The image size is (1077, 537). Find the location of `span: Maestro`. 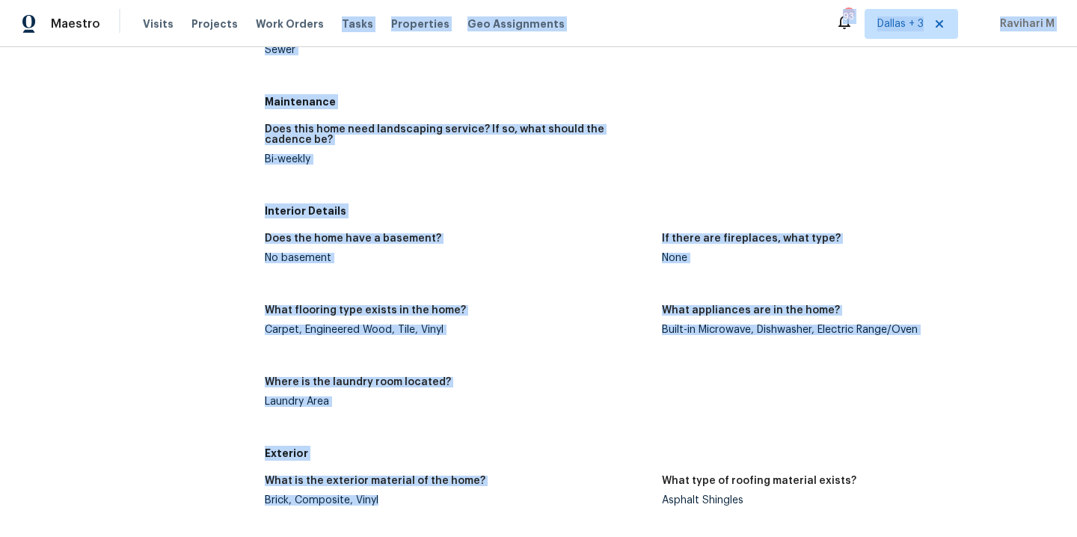

span: Maestro is located at coordinates (76, 24).